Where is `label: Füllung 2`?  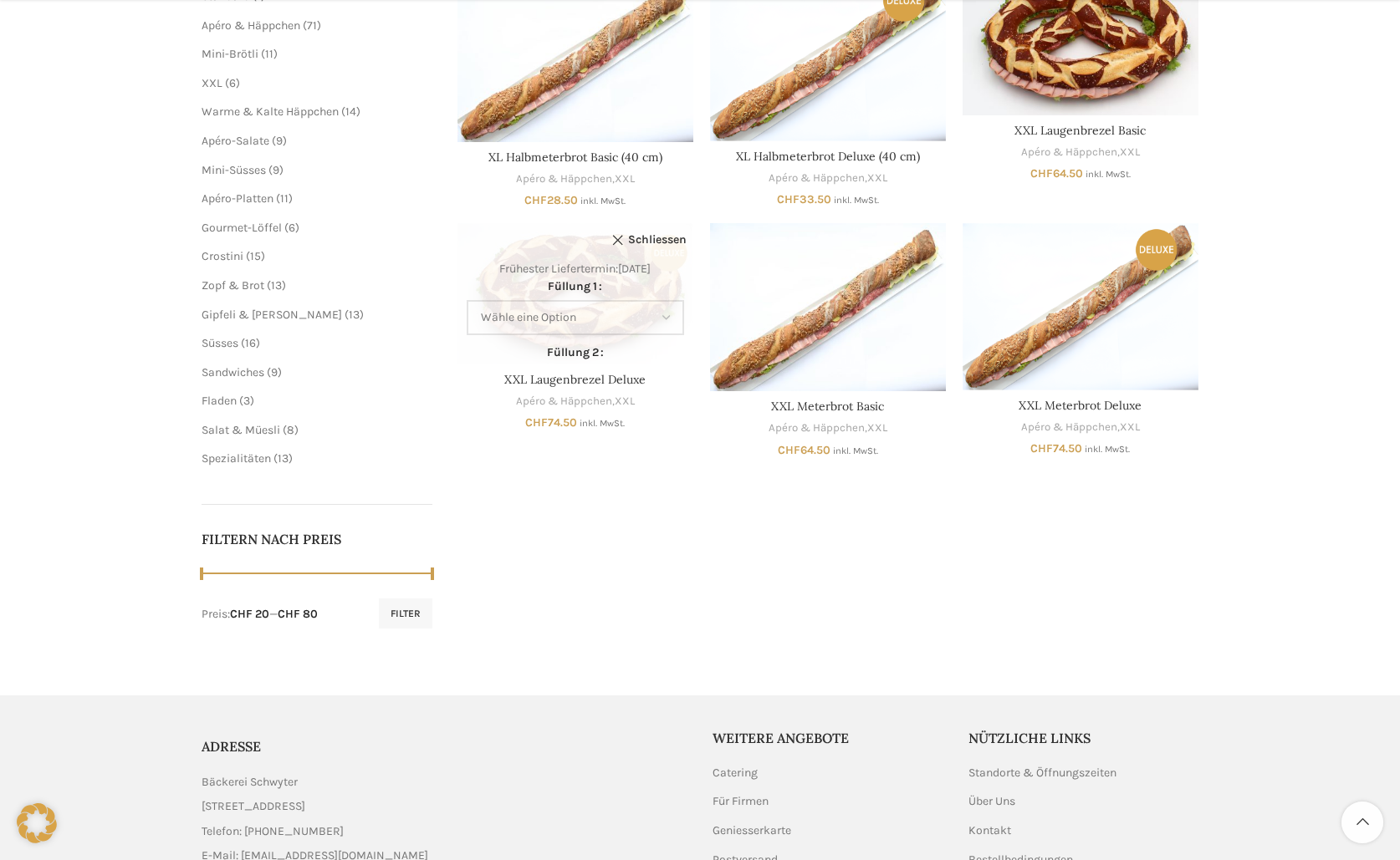 label: Füllung 2 is located at coordinates (576, 353).